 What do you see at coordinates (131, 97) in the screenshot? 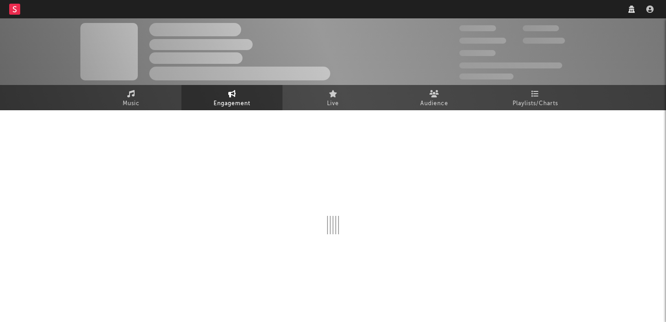
I see `a: Music` at bounding box center [131, 97].